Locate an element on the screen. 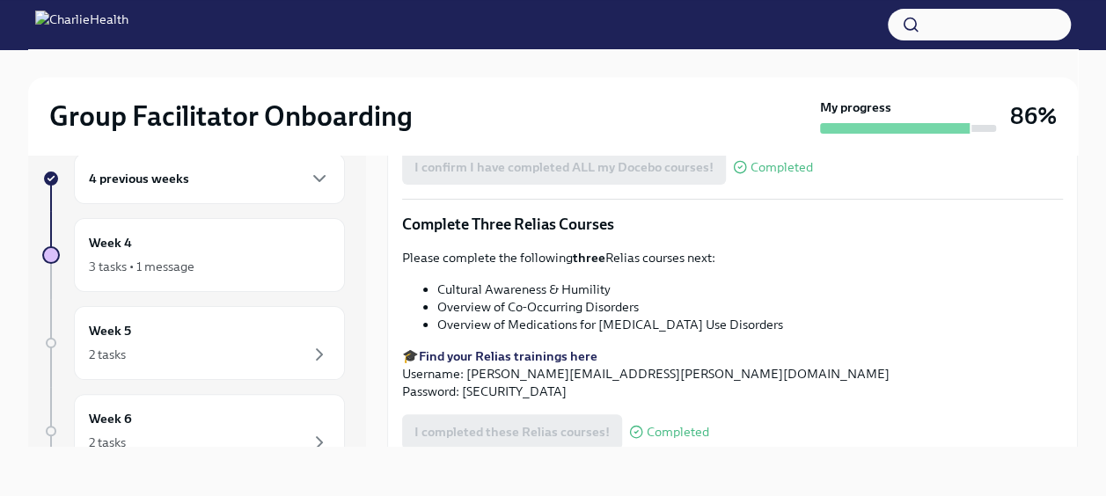 This screenshot has height=496, width=1106. strong: three is located at coordinates (589, 258).